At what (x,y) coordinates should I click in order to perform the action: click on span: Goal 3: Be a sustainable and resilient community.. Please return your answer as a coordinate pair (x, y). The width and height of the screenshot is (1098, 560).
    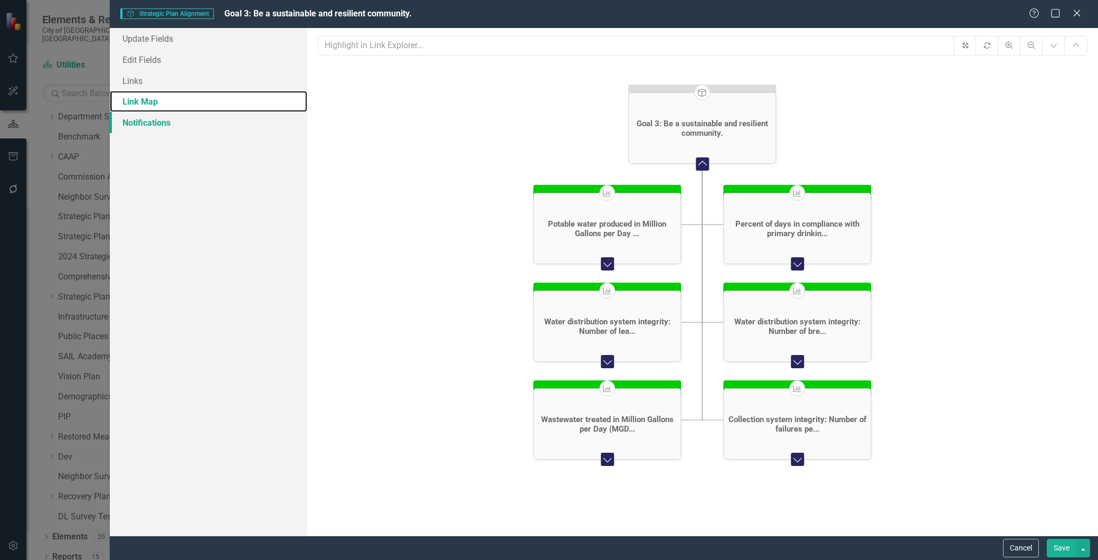
    Looking at the image, I should click on (318, 13).